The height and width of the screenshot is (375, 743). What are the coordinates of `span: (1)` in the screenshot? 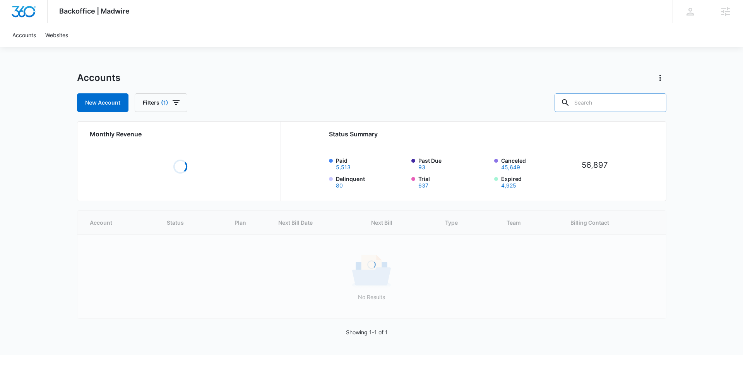 It's located at (165, 103).